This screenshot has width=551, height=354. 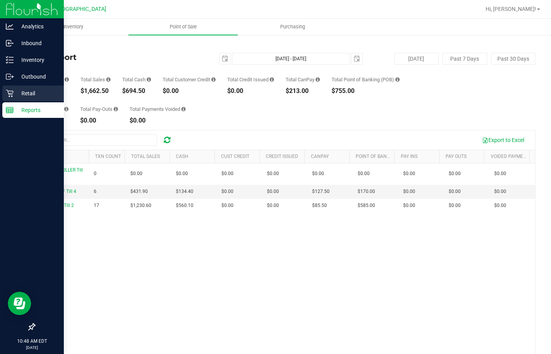 I want to click on i: Sum of the successful, non-voided point-of-banking payment transaction amounts, both via payment ..., so click(x=397, y=79).